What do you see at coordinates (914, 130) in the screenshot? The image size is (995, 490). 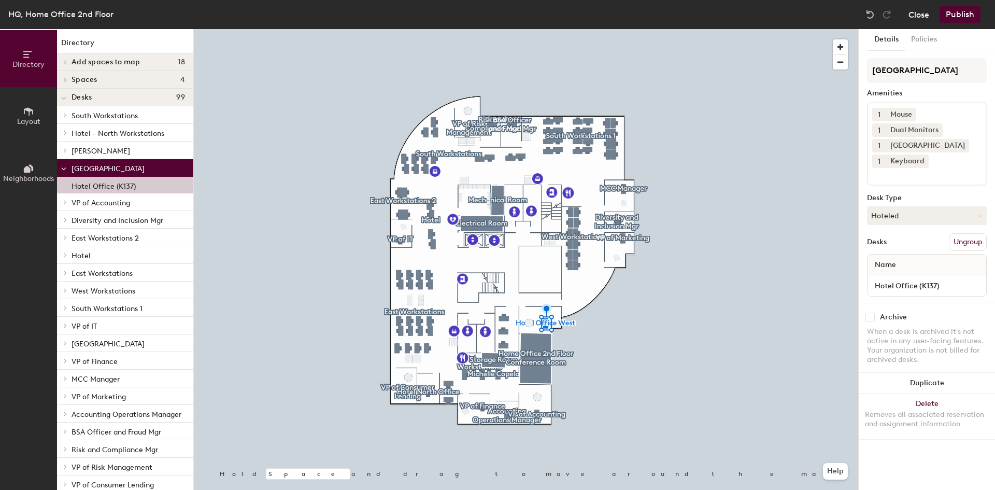 I see `div: Dual Monitors` at bounding box center [914, 130].